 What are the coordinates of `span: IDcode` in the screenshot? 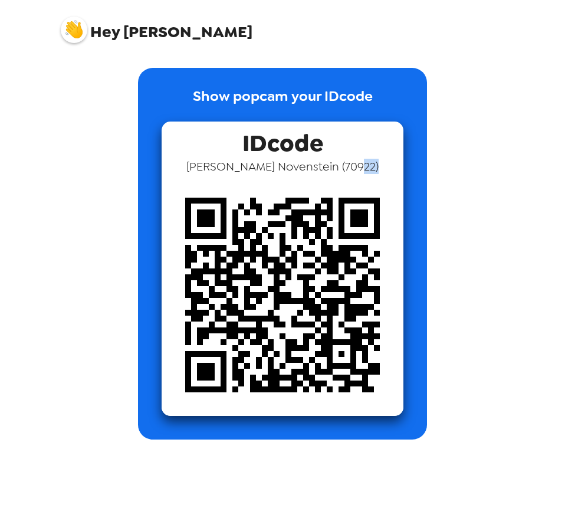 It's located at (283, 140).